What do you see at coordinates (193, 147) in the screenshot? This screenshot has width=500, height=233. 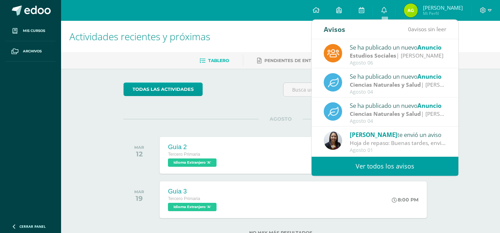 I see `div: Guía 2` at bounding box center [193, 147].